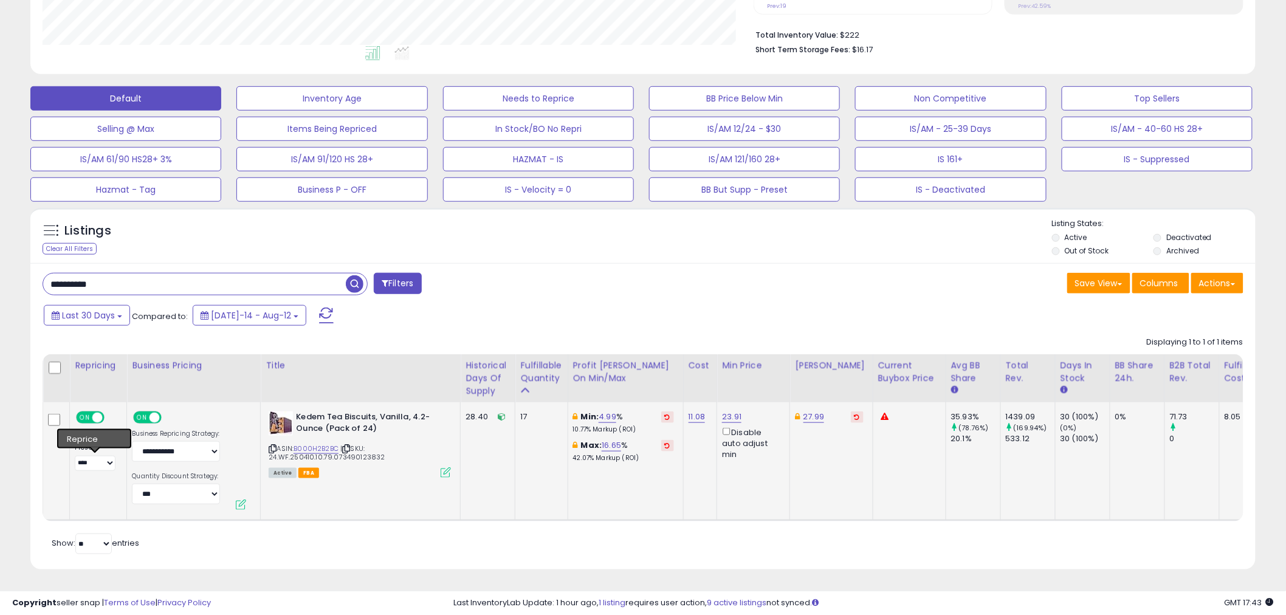 The image size is (1286, 615). Describe the element at coordinates (950, 190) in the screenshot. I see `button: IS - Deactivated` at that location.